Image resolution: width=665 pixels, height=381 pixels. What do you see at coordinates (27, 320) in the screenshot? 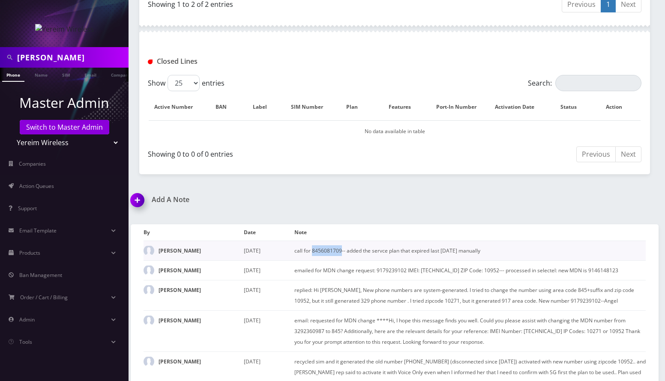
I see `span: Admin` at bounding box center [27, 320].